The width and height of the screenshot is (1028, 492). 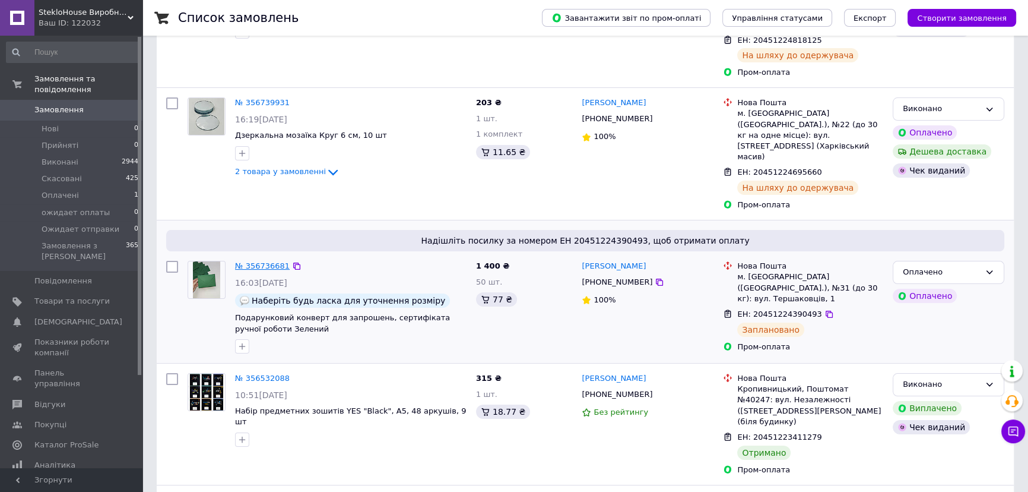 I want to click on span: Без рейтингу, so click(x=621, y=411).